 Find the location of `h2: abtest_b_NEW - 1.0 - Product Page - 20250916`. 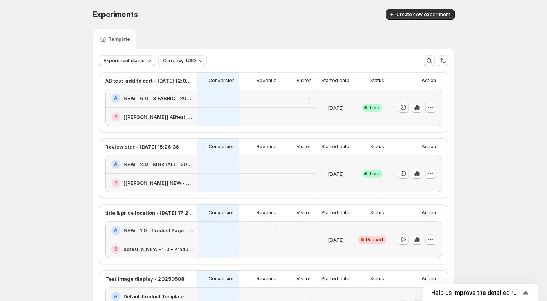

h2: abtest_b_NEW - 1.0 - Product Page - 20250916 is located at coordinates (158, 249).